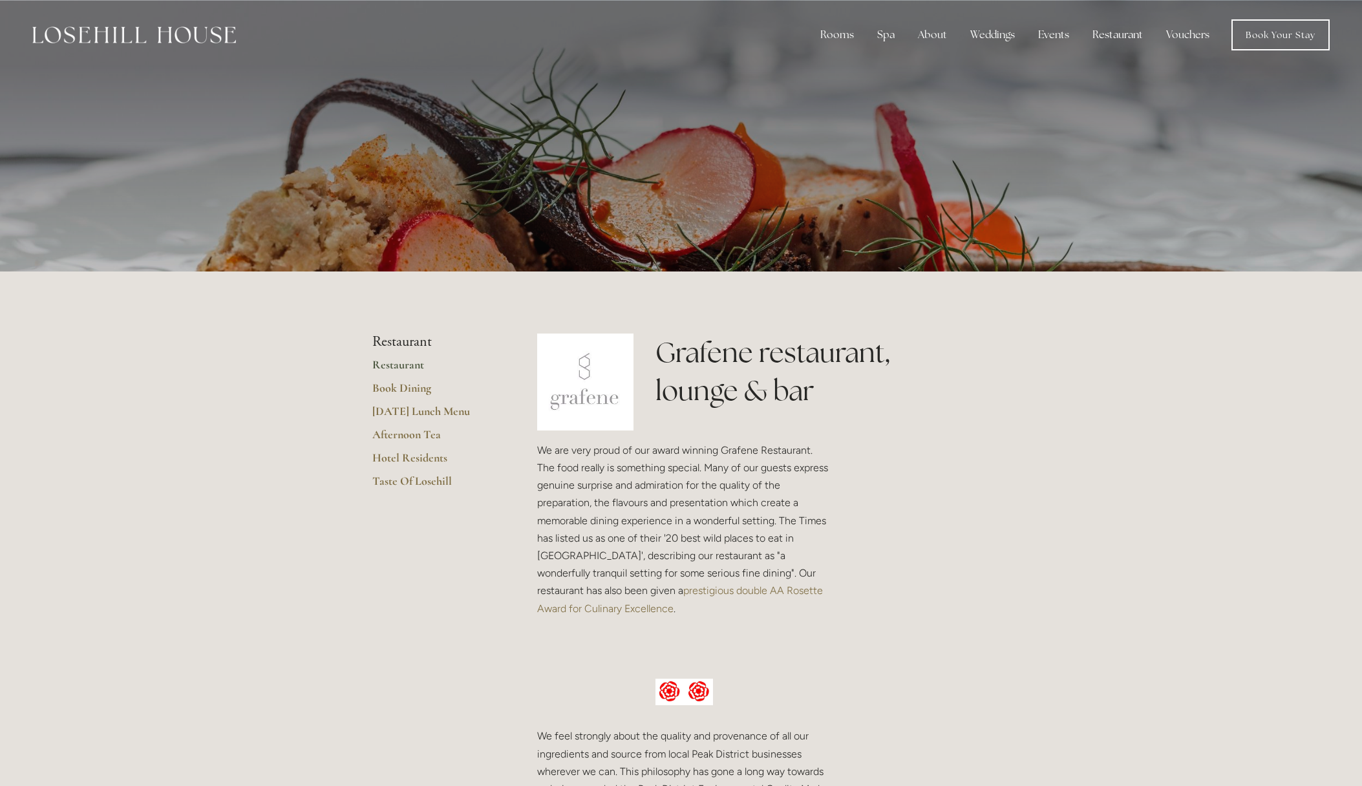  What do you see at coordinates (885, 35) in the screenshot?
I see `div: Spa` at bounding box center [885, 35].